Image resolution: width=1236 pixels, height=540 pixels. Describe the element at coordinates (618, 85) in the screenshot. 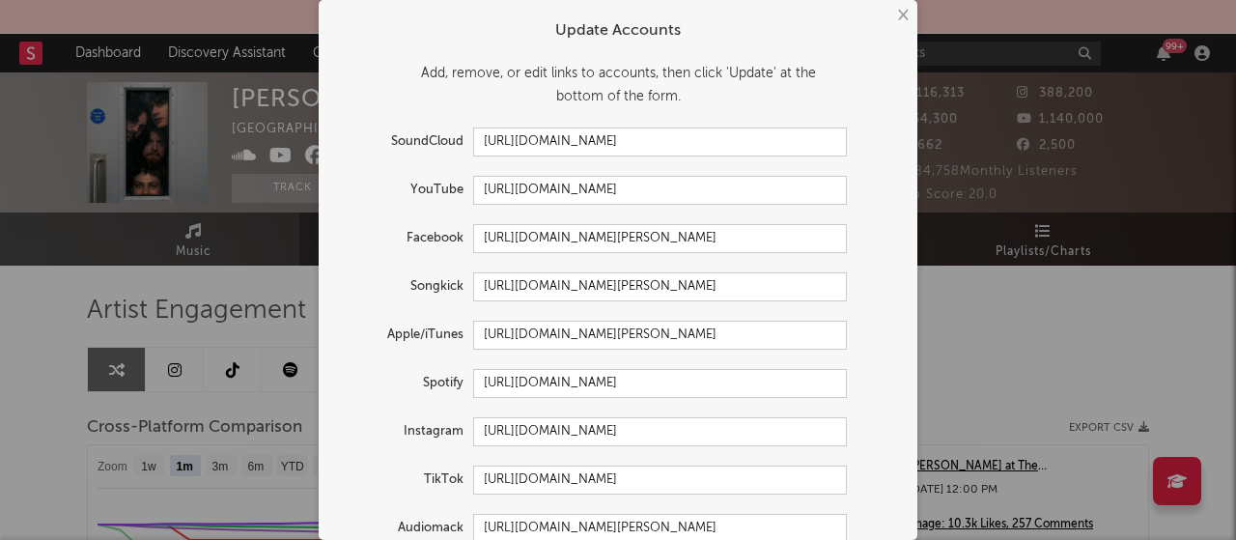

I see `div: Add, remove, or edit links to accounts, then click 'Update' at the bottom of the form.` at that location.